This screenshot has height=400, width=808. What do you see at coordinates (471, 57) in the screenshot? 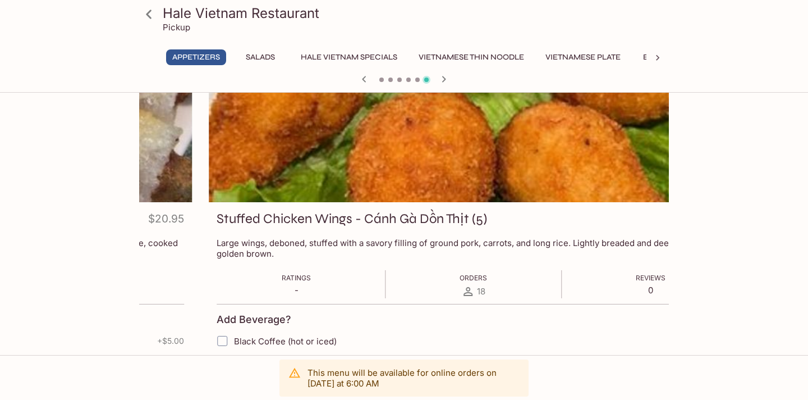
I see `button: Vietnamese Thin Noodle` at bounding box center [471, 57].